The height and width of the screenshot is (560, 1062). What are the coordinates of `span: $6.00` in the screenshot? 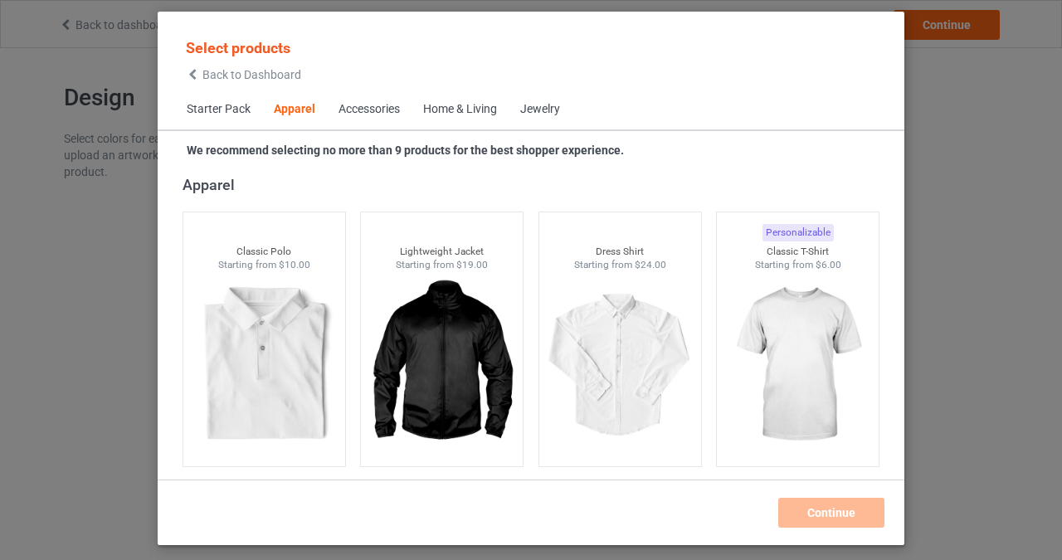 It's located at (828, 265).